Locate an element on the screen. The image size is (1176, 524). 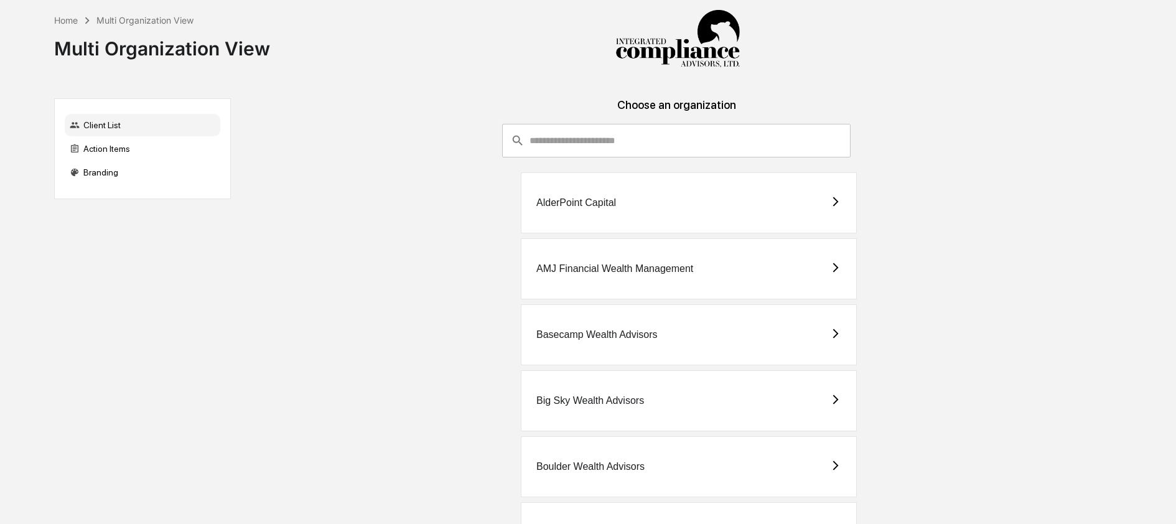
div: Boulder Wealth Advisors is located at coordinates (590, 467).